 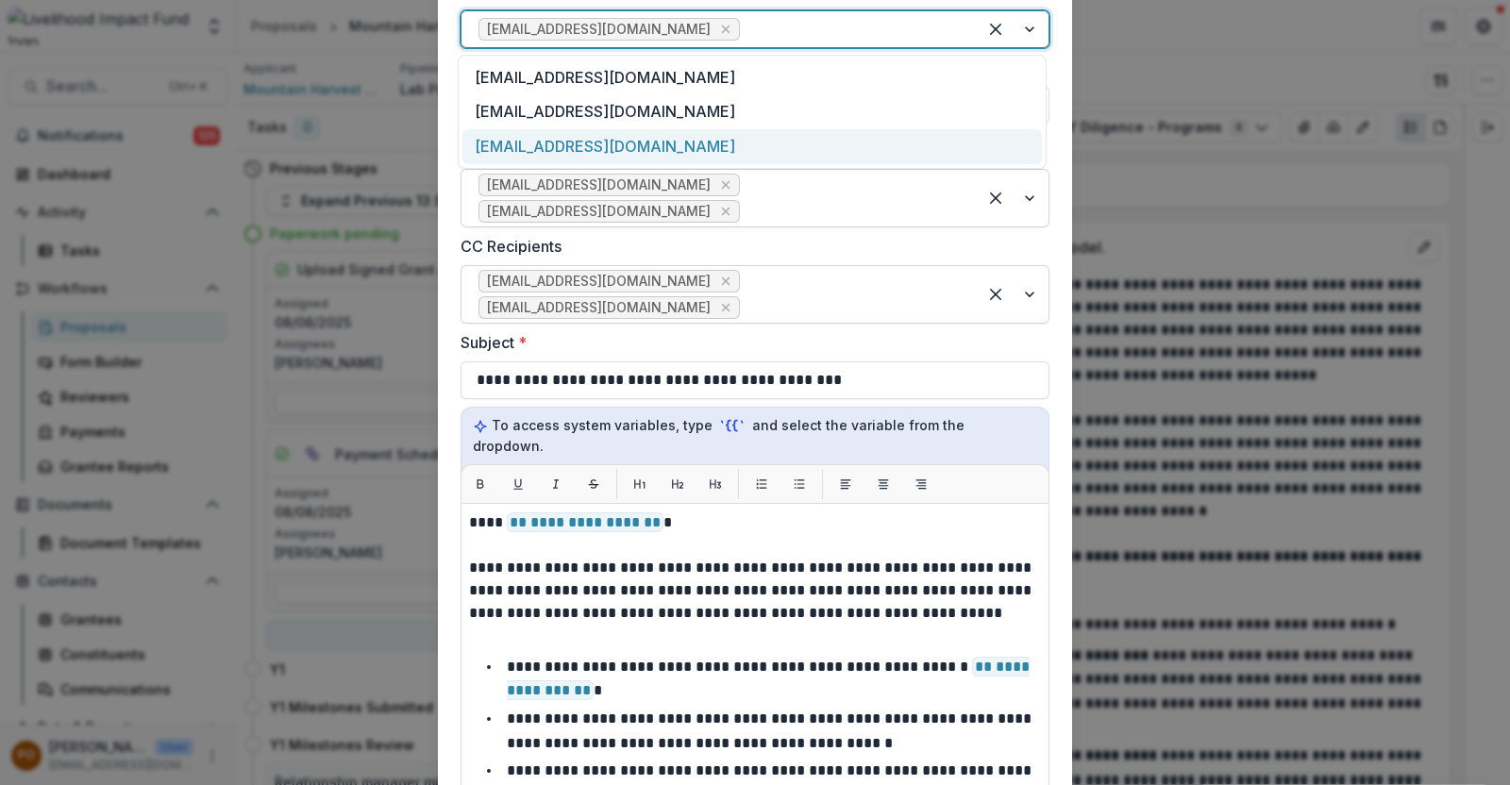 I want to click on button: Bold, so click(x=480, y=484).